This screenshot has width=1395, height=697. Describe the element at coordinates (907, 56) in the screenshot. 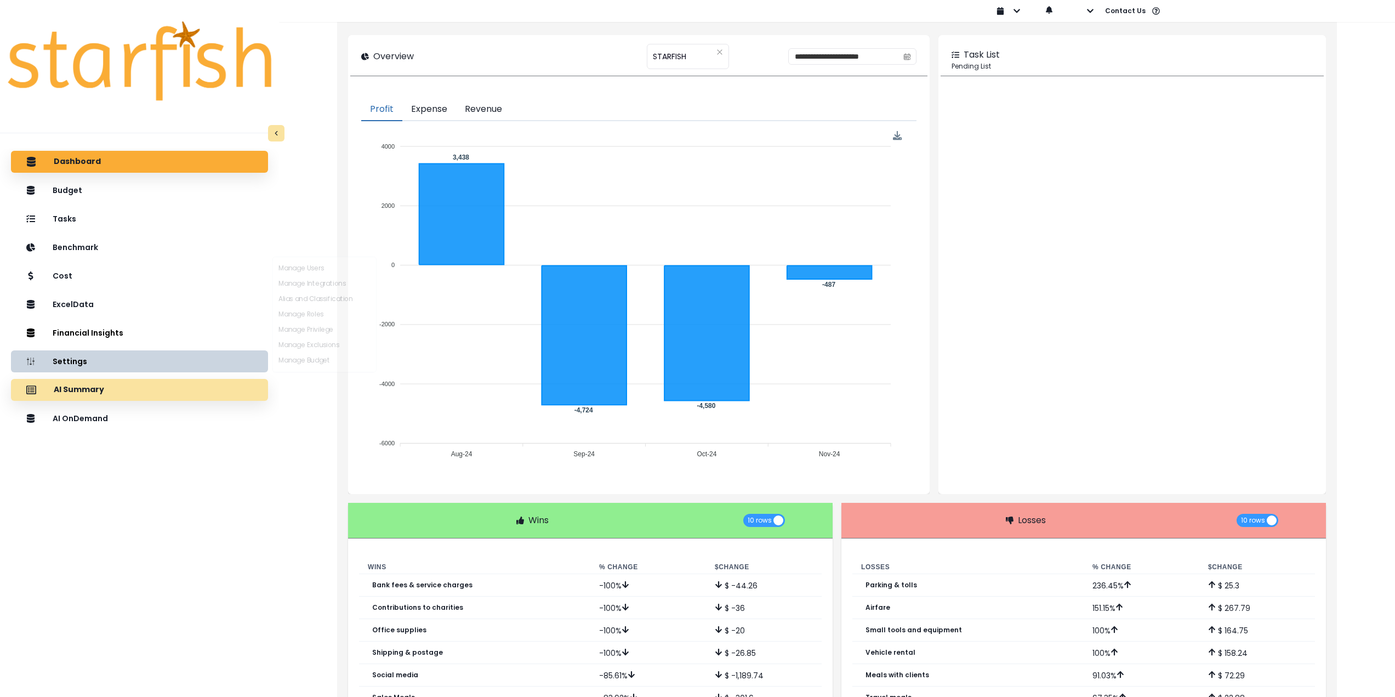

I see `svg: calendar` at that location.